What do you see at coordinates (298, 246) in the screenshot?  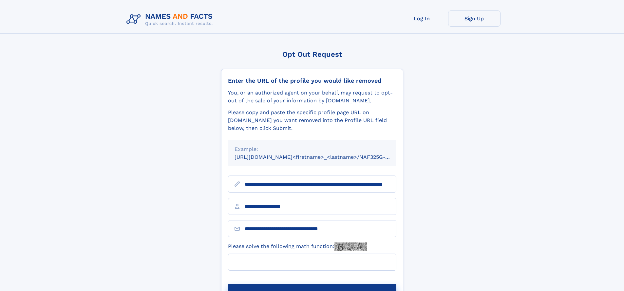 I see `label: Please solve the following math function:` at bounding box center [298, 246].